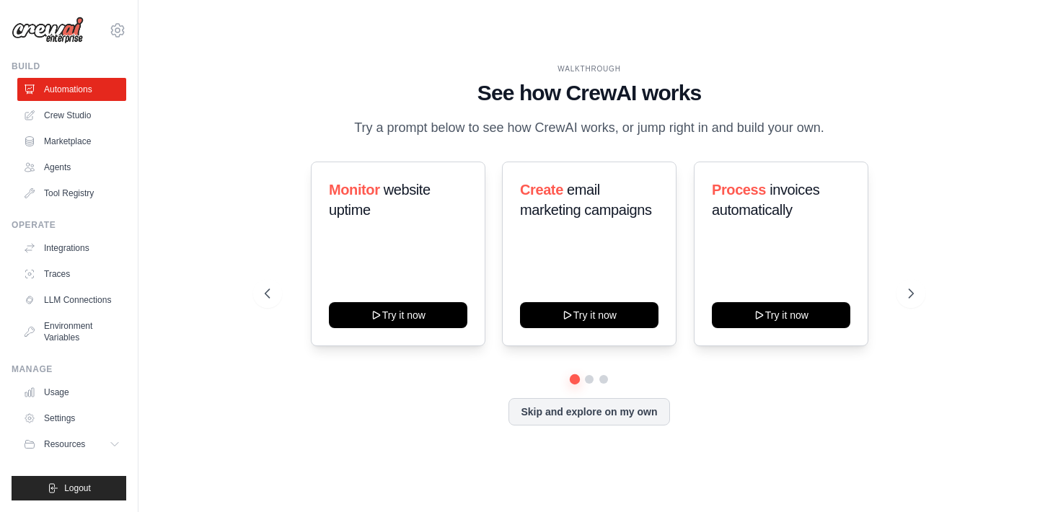  What do you see at coordinates (68, 225) in the screenshot?
I see `div: Operate` at bounding box center [68, 225].